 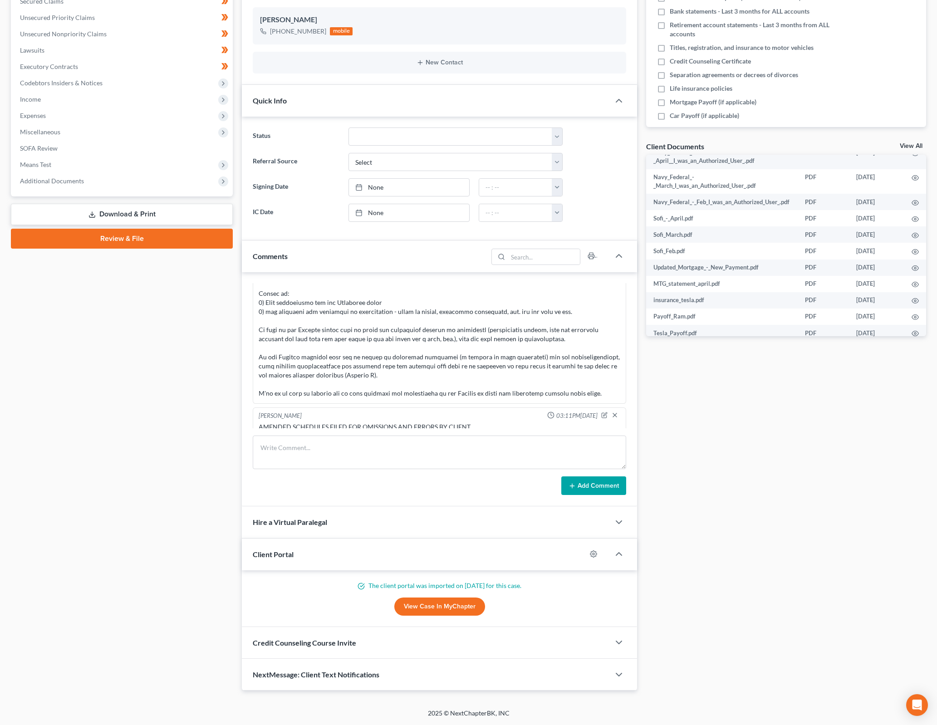 I want to click on span: Retirement account statements - Last 3 months from ALL accounts, so click(x=758, y=29).